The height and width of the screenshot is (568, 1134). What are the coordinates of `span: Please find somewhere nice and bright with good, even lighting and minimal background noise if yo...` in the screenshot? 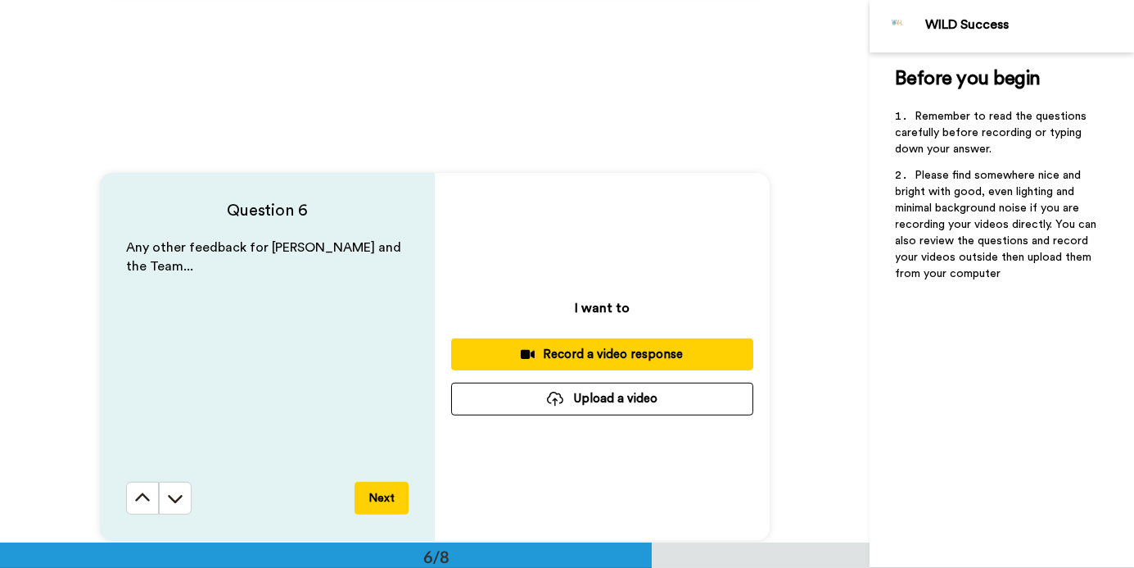 It's located at (998, 224).